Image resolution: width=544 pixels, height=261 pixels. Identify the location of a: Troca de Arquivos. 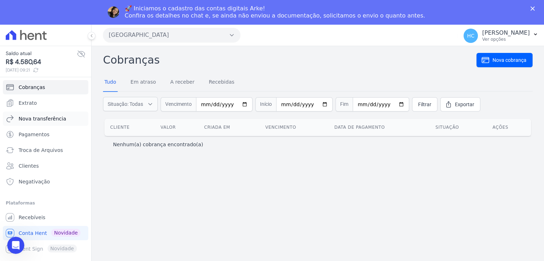
(45, 150).